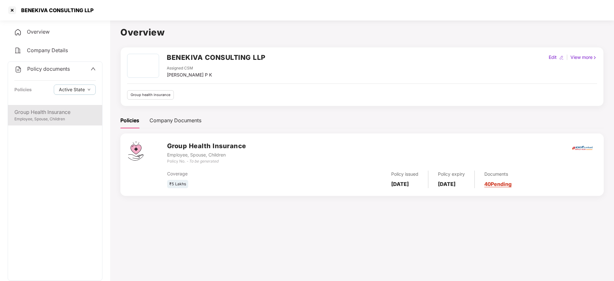 This screenshot has width=614, height=281. Describe the element at coordinates (93, 69) in the screenshot. I see `span: up` at that location.